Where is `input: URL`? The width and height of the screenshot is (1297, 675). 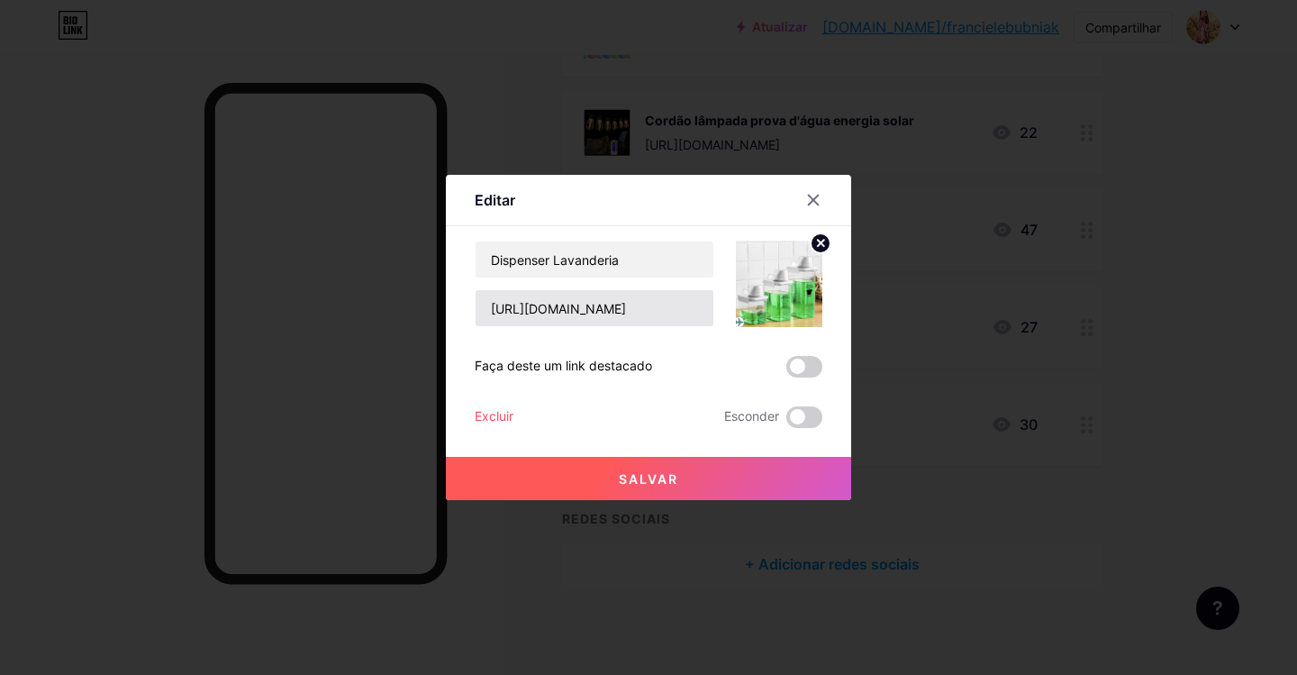
input: URL is located at coordinates (595, 308).